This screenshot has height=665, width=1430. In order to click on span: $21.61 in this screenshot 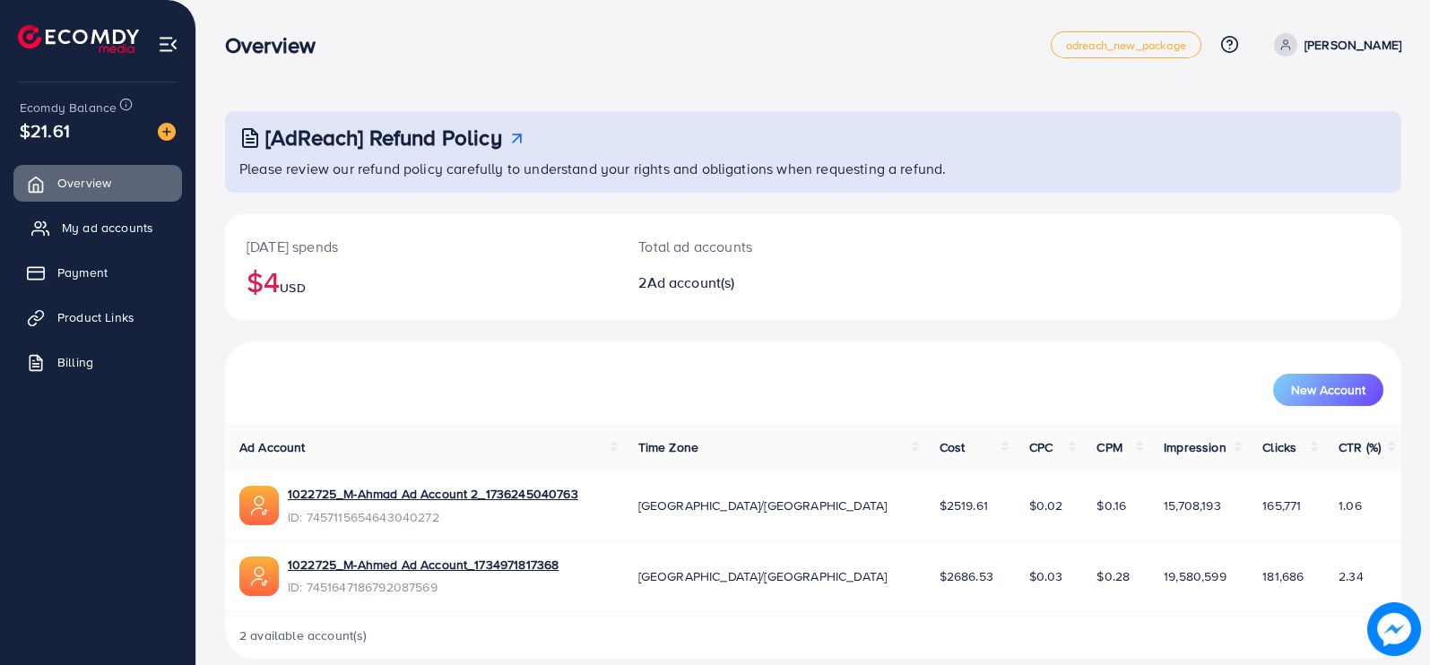, I will do `click(45, 130)`.